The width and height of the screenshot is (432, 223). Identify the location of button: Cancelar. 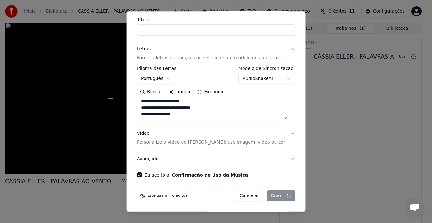
(249, 196).